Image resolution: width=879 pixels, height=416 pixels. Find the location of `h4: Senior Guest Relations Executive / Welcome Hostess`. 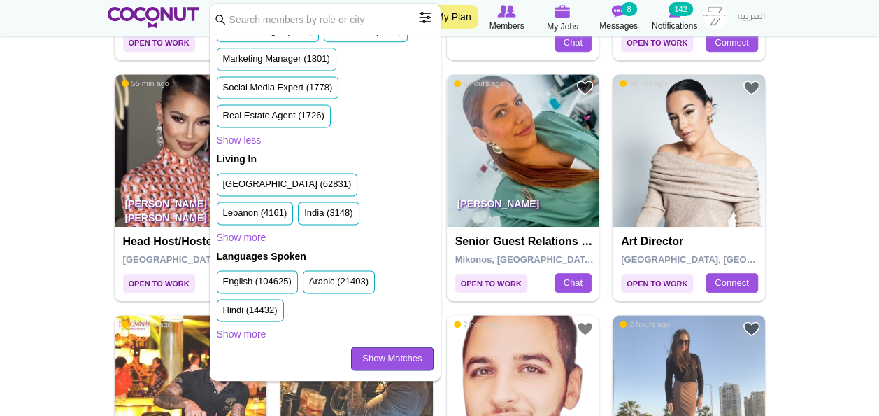

h4: Senior Guest Relations Executive / Welcome Hostess is located at coordinates (525, 241).